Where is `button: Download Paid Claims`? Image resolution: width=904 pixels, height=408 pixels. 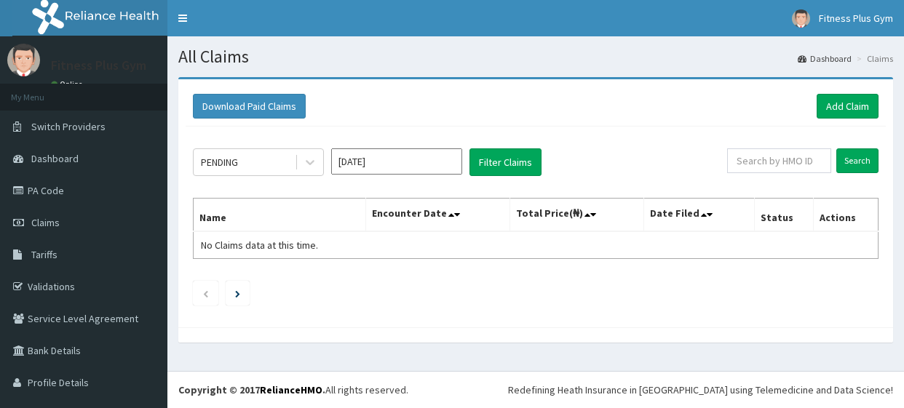
button: Download Paid Claims is located at coordinates (249, 106).